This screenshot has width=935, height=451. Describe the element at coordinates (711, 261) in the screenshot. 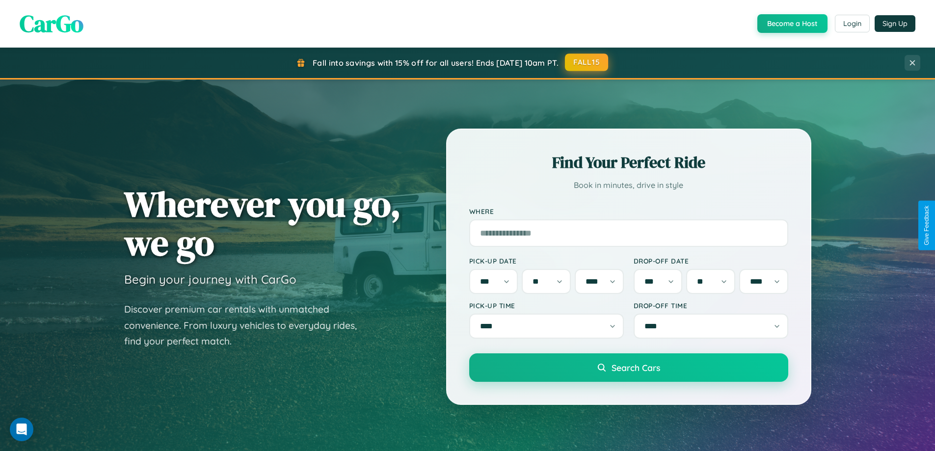

I see `label: Drop-off Date` at that location.